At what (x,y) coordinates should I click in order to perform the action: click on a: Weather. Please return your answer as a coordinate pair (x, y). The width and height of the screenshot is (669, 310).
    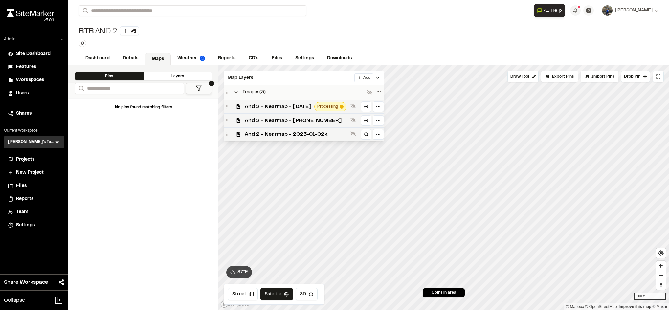
    Looking at the image, I should click on (191, 58).